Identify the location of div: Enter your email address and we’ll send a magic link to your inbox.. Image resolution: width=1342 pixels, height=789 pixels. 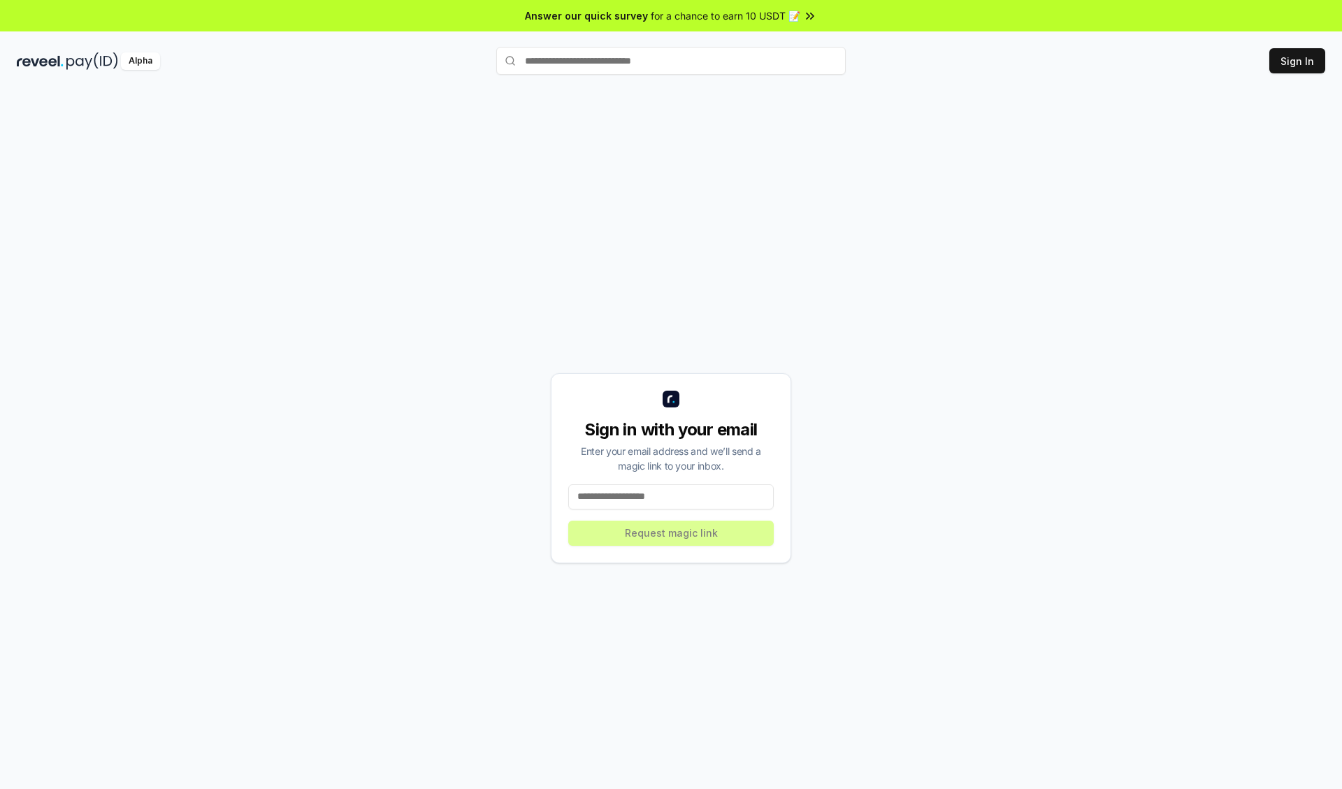
(671, 459).